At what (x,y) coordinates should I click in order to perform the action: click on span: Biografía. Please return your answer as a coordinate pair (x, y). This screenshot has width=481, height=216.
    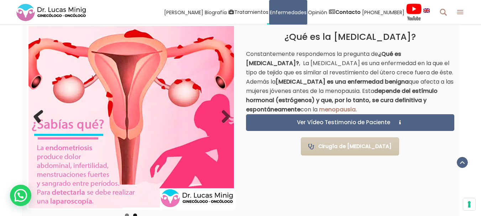
    Looking at the image, I should click on (216, 12).